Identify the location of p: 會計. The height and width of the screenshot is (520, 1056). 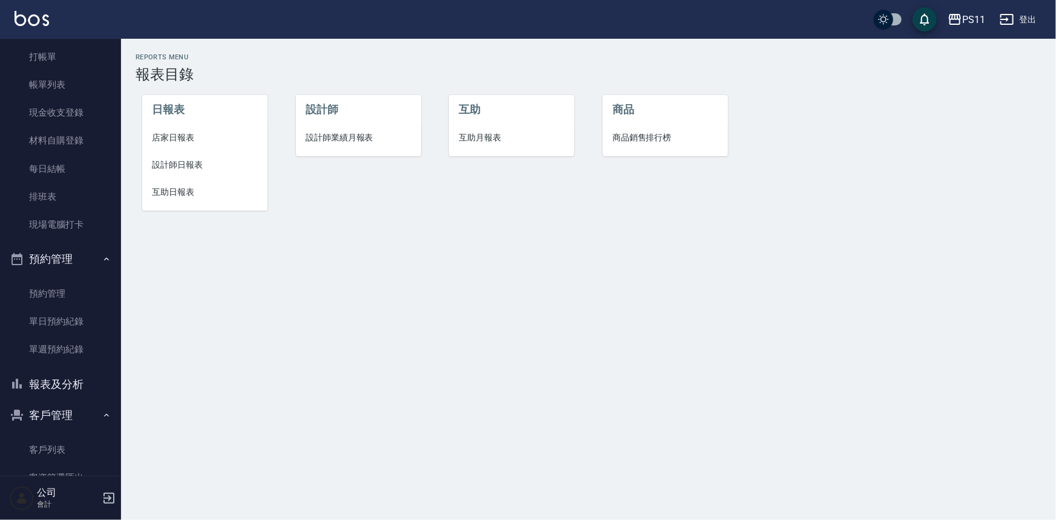
(68, 504).